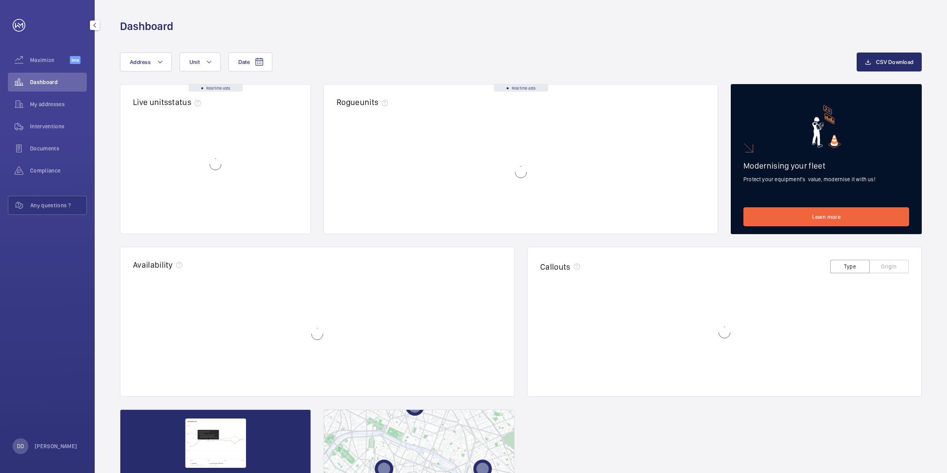  What do you see at coordinates (889, 266) in the screenshot?
I see `button: Origin` at bounding box center [889, 266].